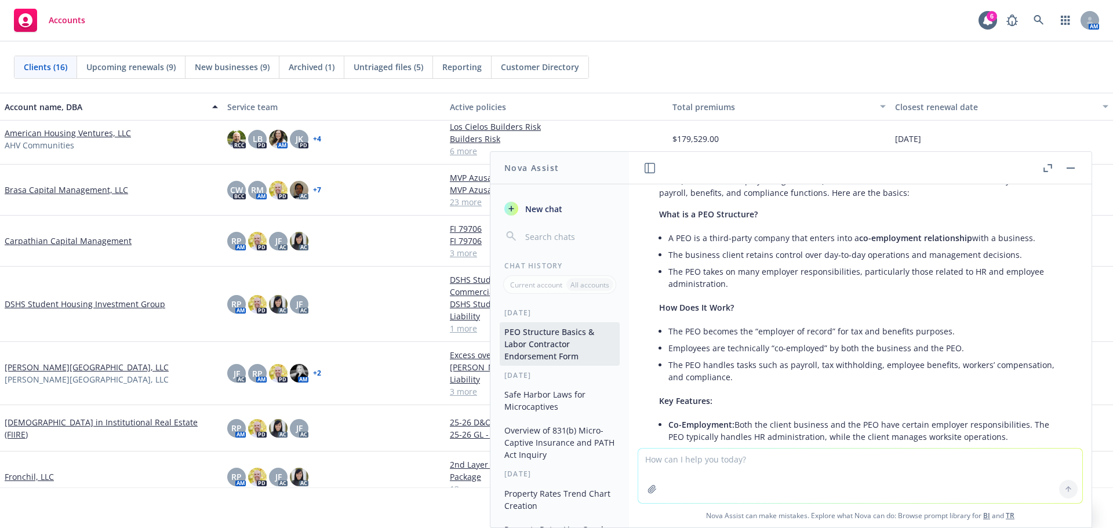 This screenshot has width=1113, height=528. Describe the element at coordinates (1012, 20) in the screenshot. I see `a: Report a Bug` at that location.